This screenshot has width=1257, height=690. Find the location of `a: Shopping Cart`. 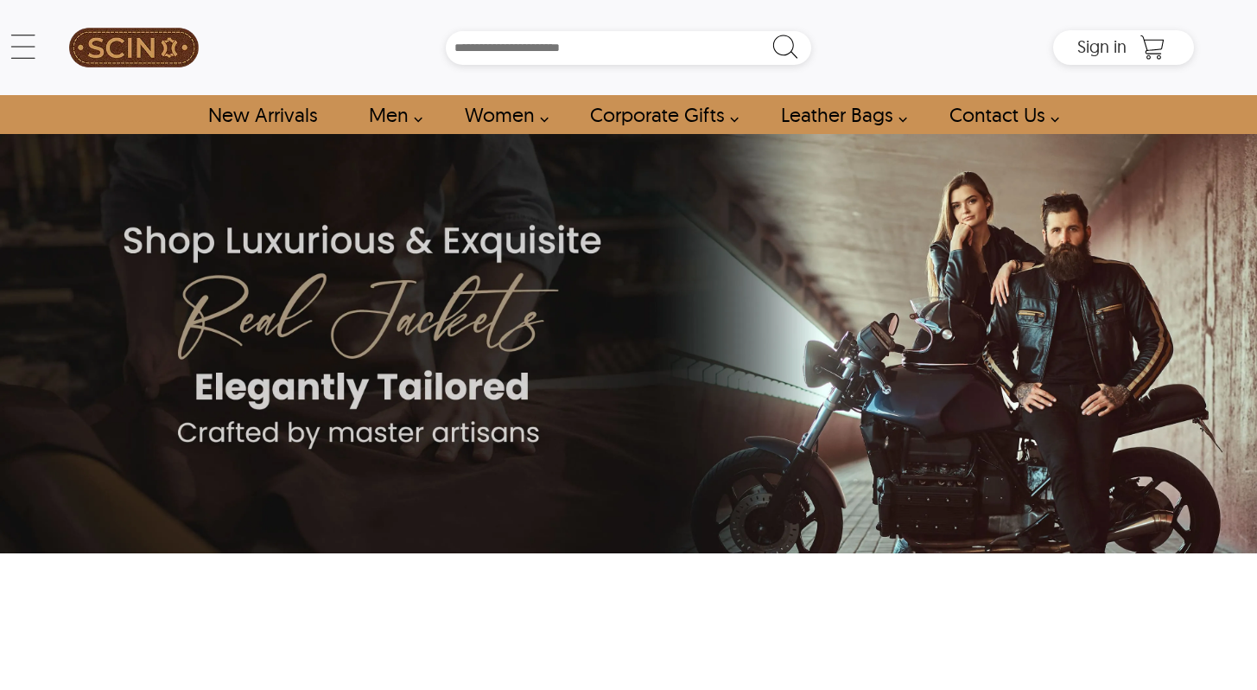

a: Shopping Cart is located at coordinates (1153, 48).